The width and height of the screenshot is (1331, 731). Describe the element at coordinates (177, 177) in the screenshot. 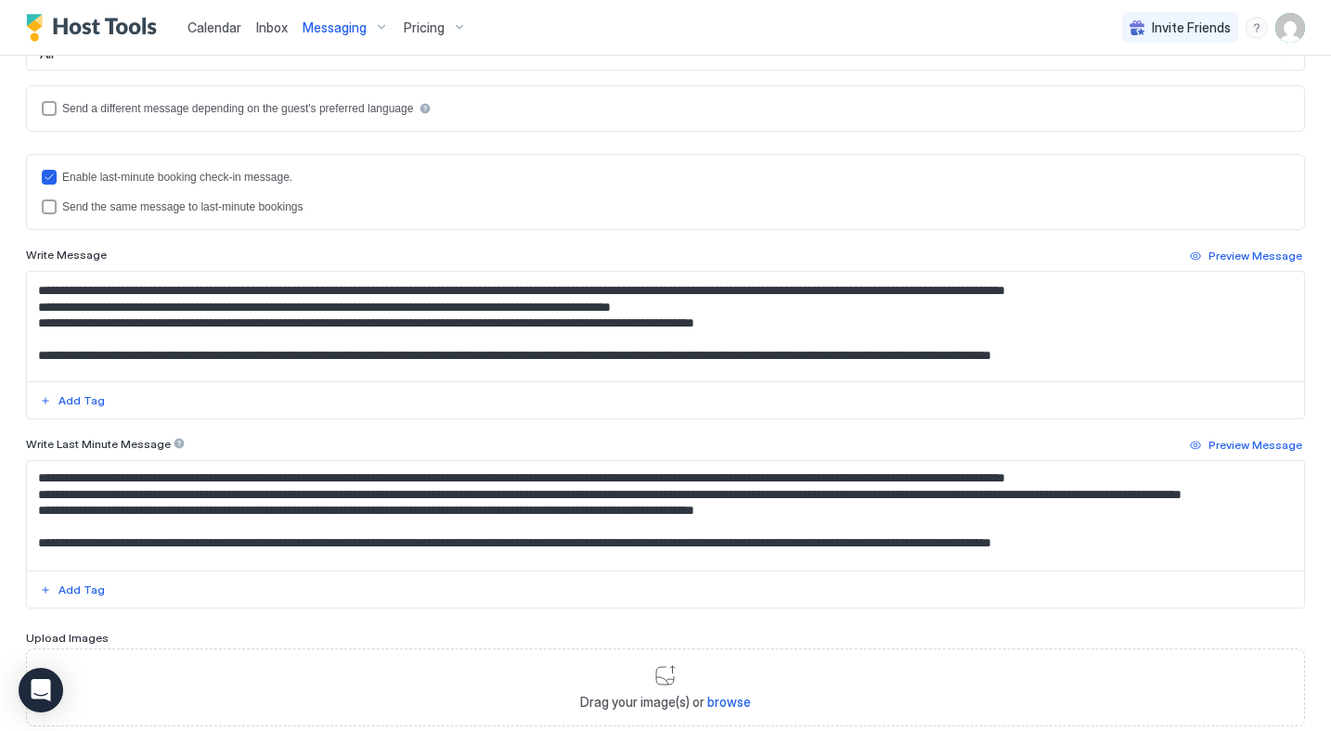

I see `div: Enable last-minute booking check-in message.` at that location.